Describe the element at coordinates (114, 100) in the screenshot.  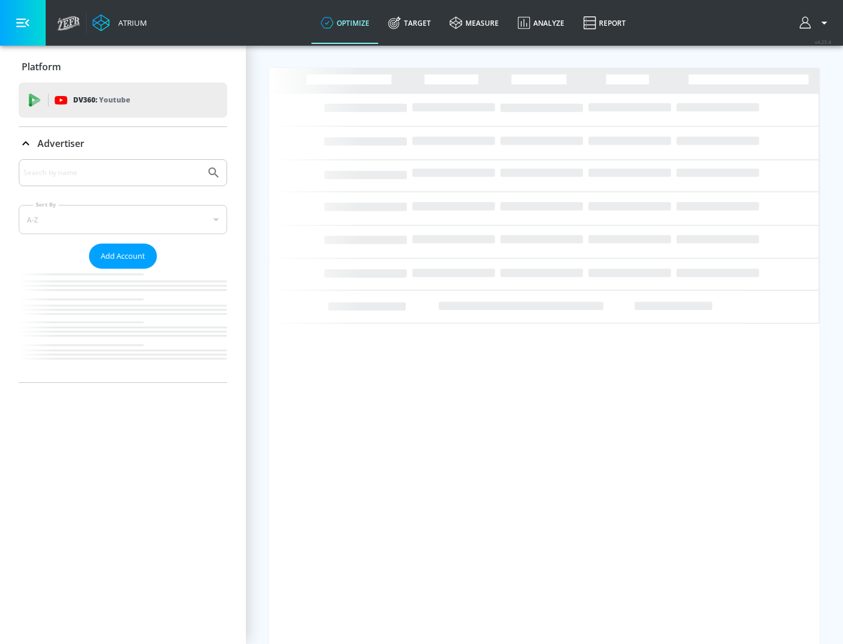
I see `p: Youtube` at that location.